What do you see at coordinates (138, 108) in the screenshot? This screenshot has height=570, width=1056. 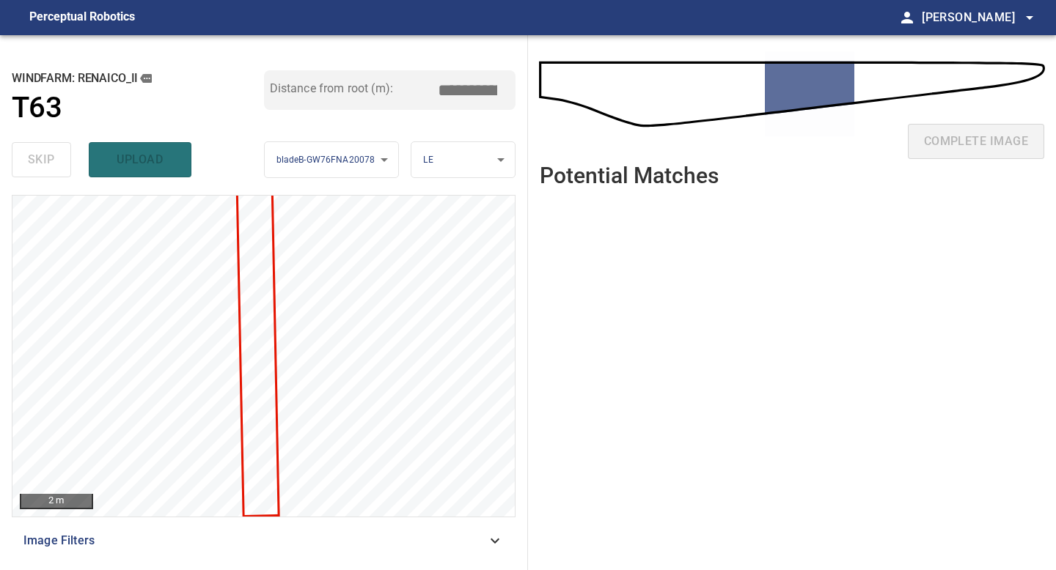 I see `a: T63` at bounding box center [138, 108].